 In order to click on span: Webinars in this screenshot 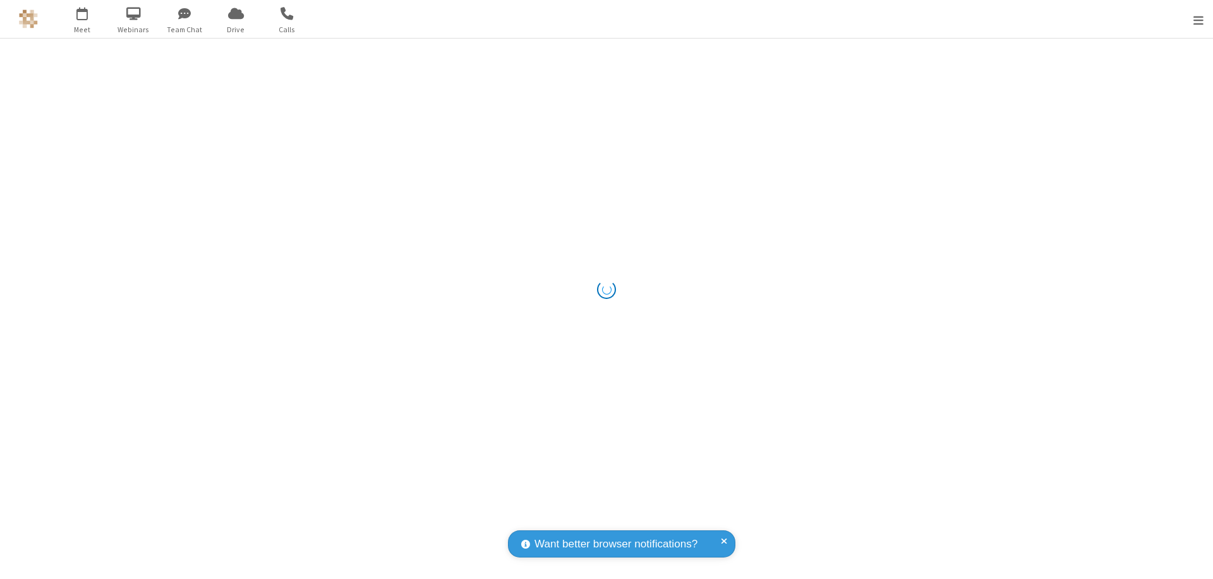, I will do `click(133, 30)`.